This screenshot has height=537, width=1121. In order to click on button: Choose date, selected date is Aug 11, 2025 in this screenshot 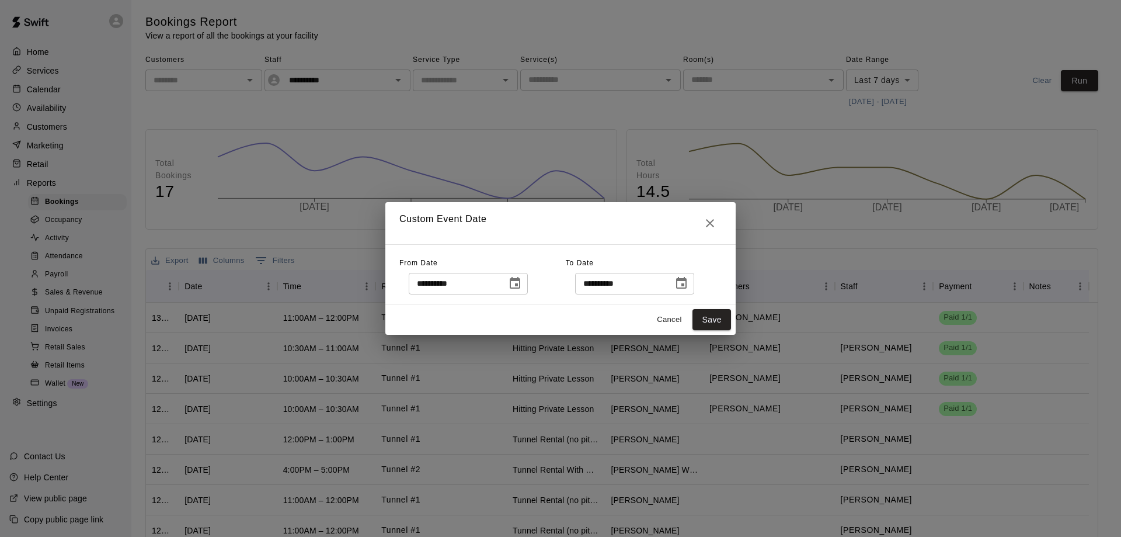, I will do `click(515, 283)`.